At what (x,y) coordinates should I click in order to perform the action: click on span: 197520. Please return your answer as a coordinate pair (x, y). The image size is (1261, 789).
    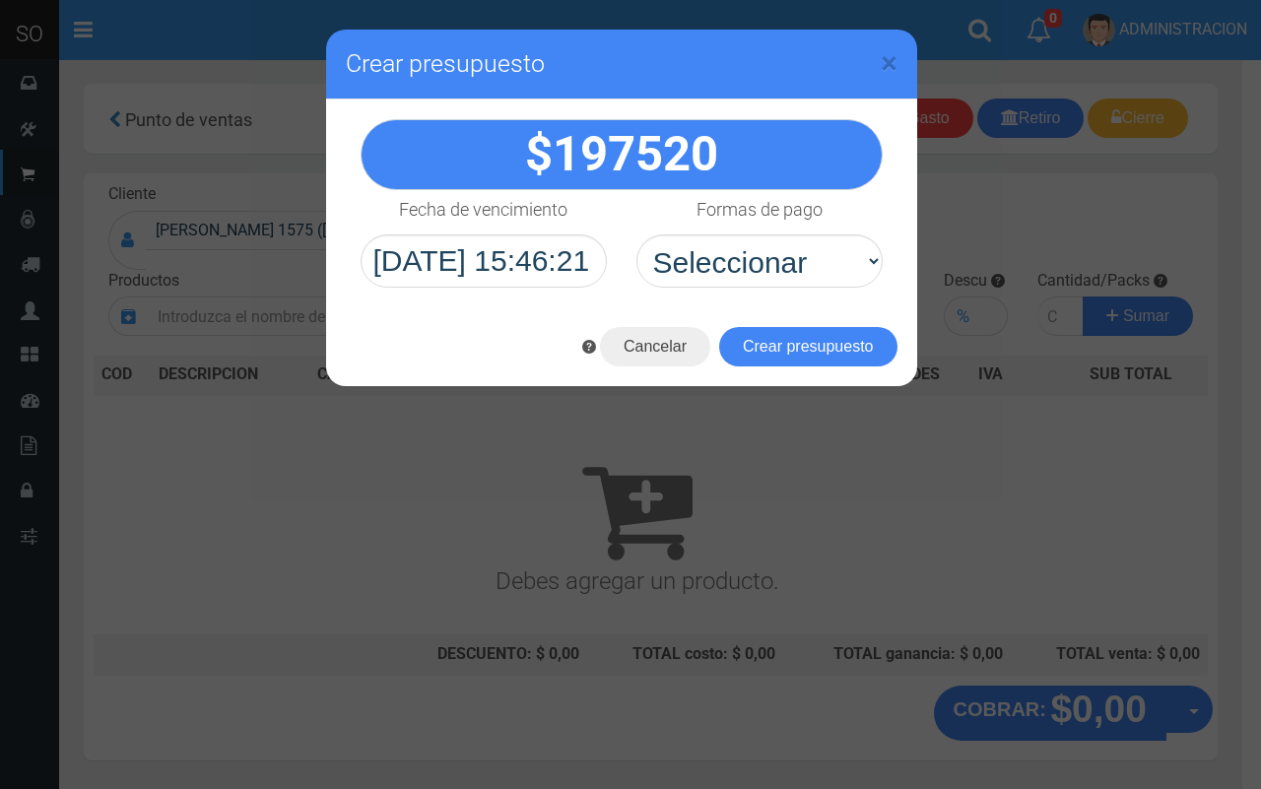
    Looking at the image, I should click on (635, 154).